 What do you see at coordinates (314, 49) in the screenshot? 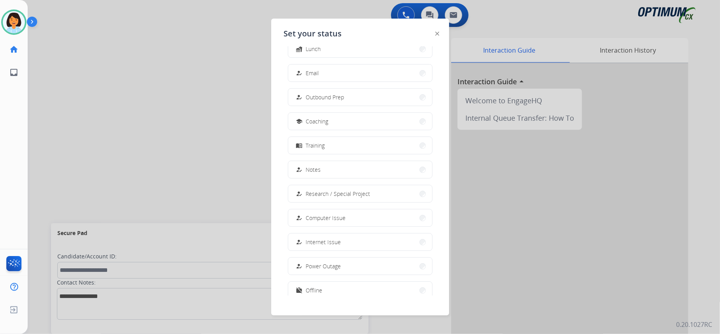
I see `span: Lunch` at bounding box center [314, 49].